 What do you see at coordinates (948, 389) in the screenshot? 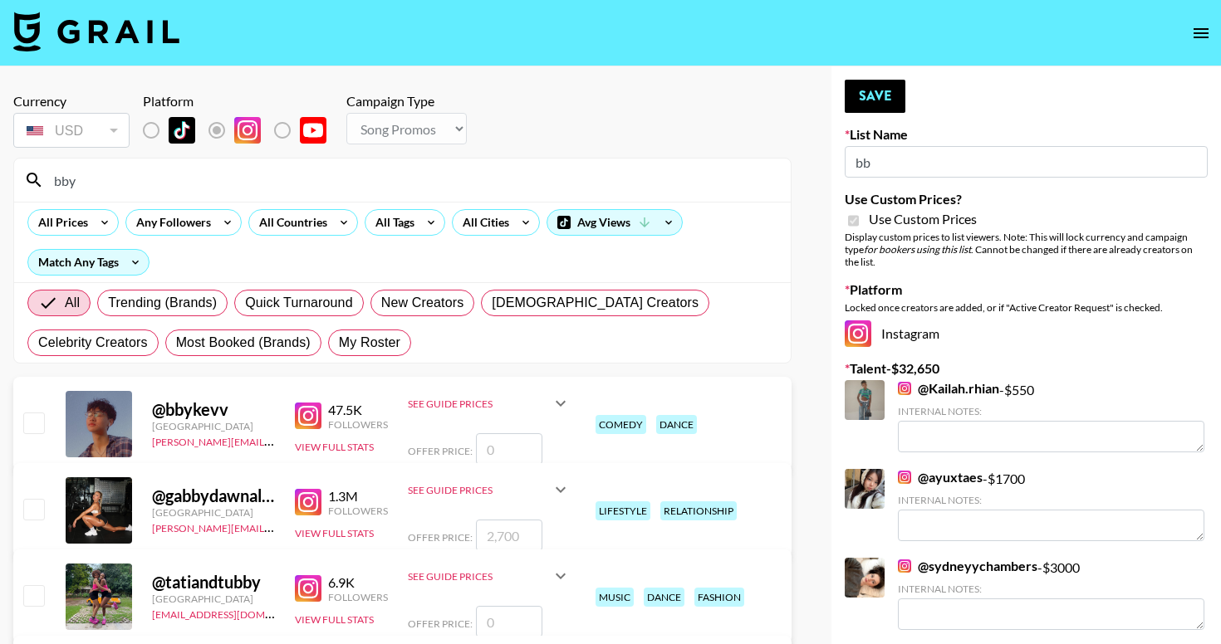
I see `a: @Kailah.rhian` at bounding box center [948, 389].